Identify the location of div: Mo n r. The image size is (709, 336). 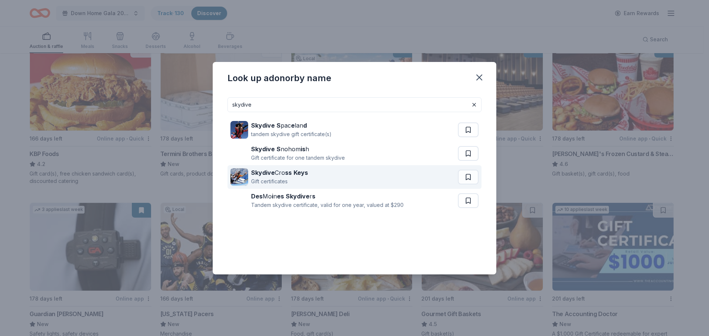
(327, 196).